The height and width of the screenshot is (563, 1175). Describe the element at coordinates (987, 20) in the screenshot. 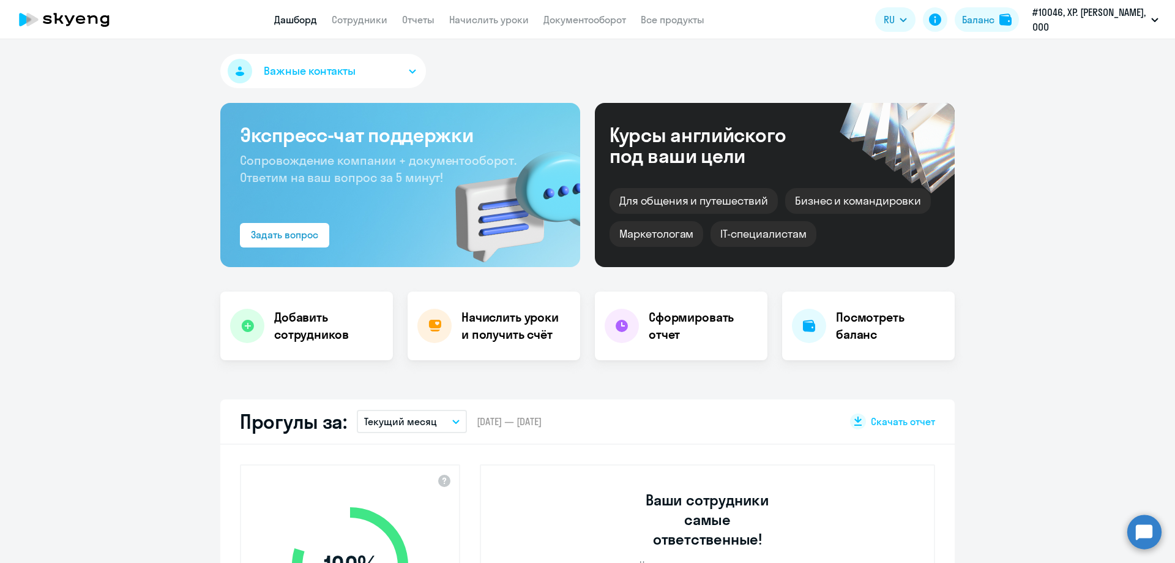

I see `button: Балансbalance` at that location.